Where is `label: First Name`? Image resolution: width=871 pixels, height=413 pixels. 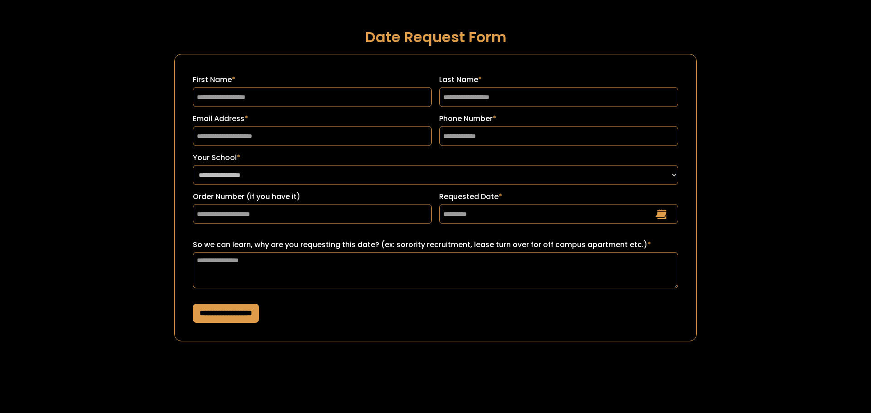 label: First Name is located at coordinates (312, 80).